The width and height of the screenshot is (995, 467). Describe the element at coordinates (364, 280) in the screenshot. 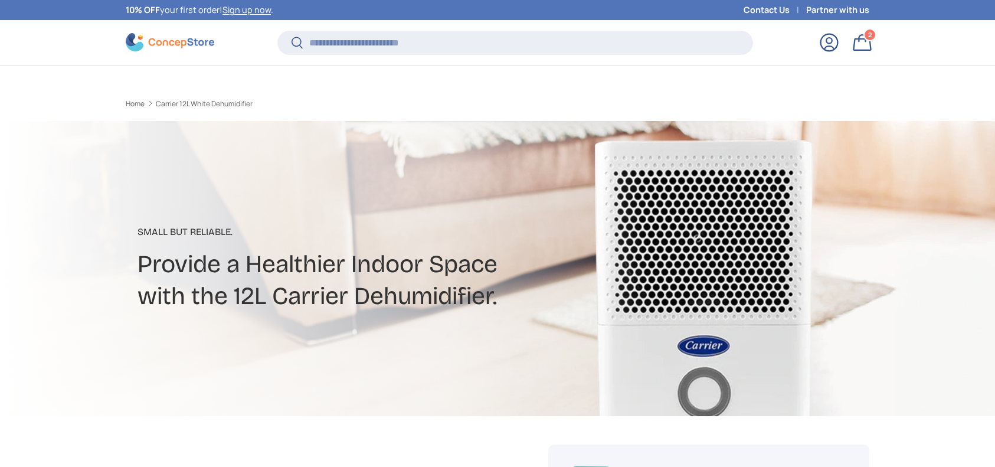

I see `h2: Provide a Healthier Indoor Space with the 12L Carrier Dehumidifier.` at that location.